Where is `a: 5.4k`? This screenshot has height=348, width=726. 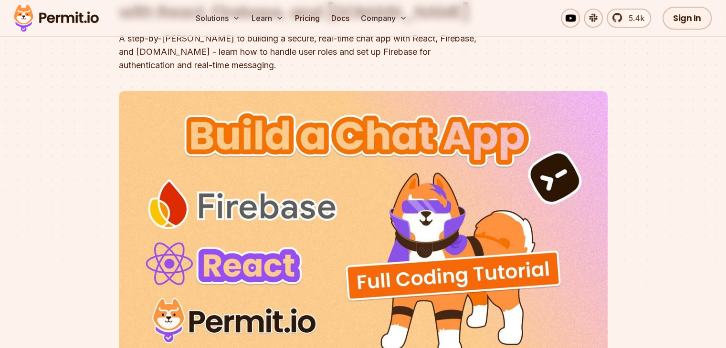 a: 5.4k is located at coordinates (629, 18).